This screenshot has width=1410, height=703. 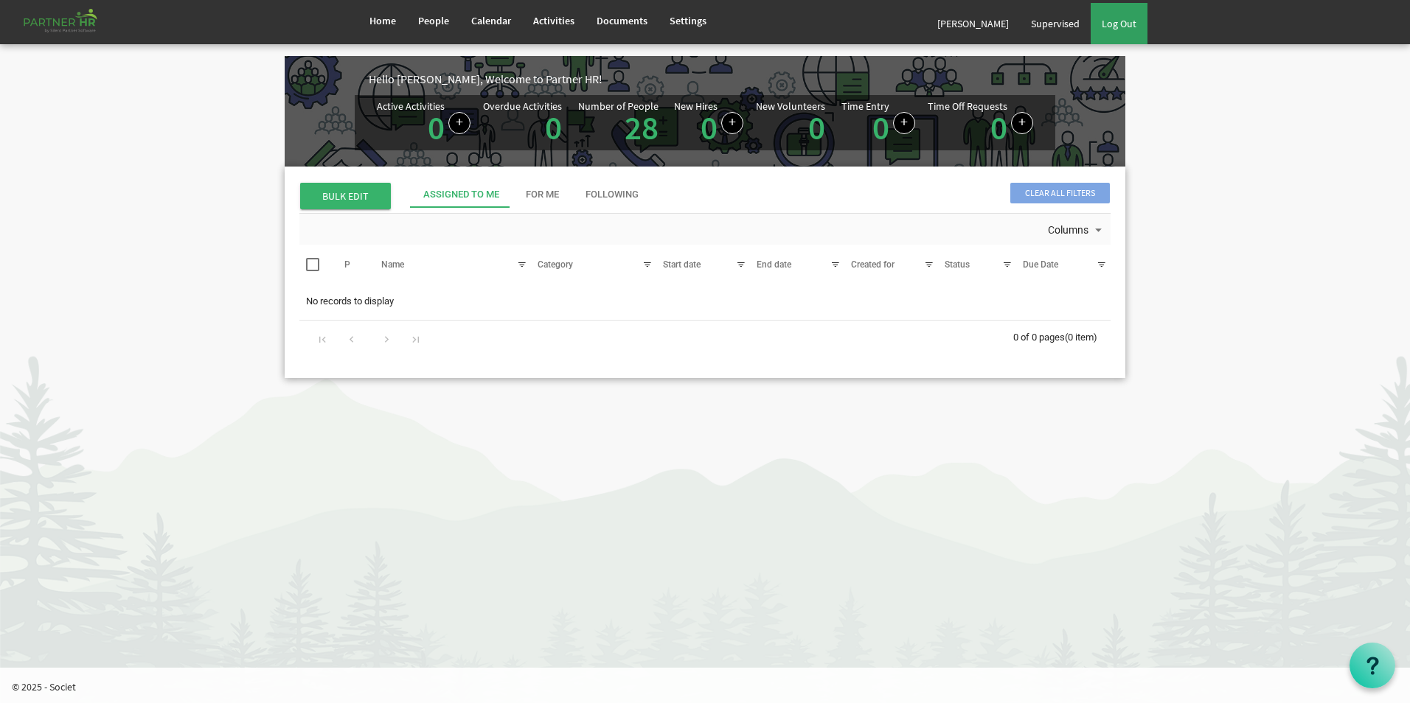 I want to click on div: Go to previous page, so click(x=351, y=338).